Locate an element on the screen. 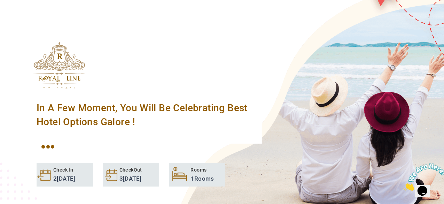  span: Check In is located at coordinates (63, 170).